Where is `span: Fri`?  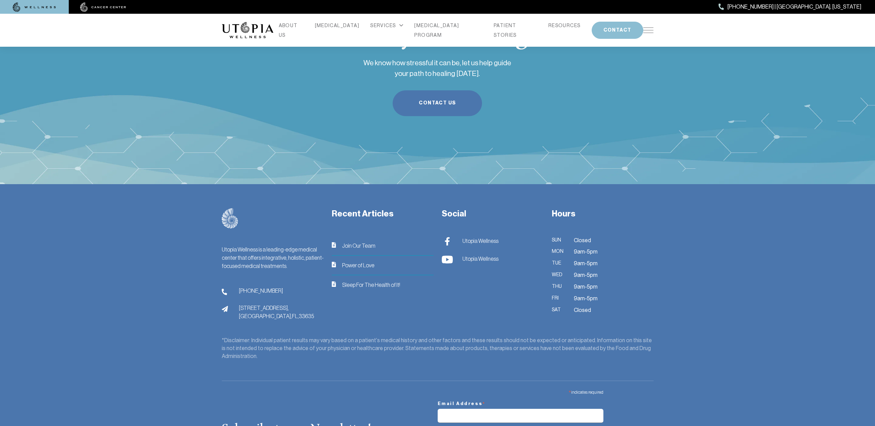 span: Fri is located at coordinates (559, 299).